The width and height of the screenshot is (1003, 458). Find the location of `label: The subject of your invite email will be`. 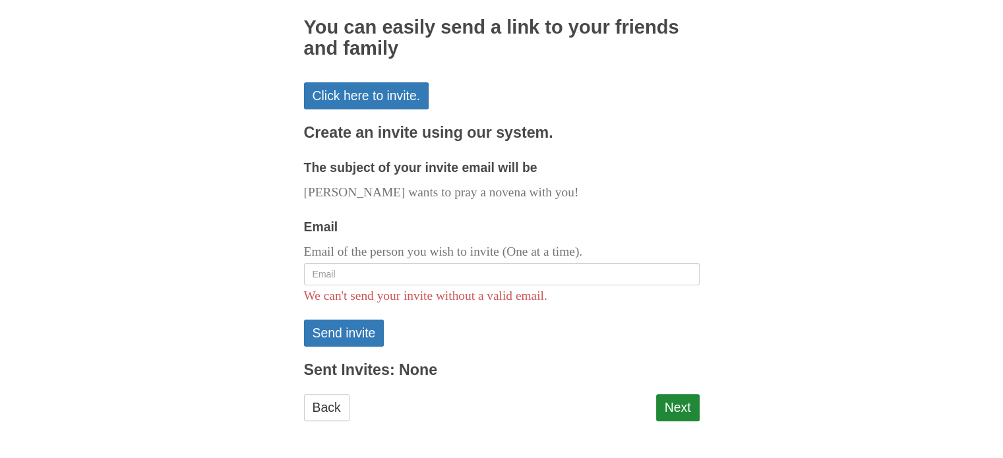

label: The subject of your invite email will be is located at coordinates (421, 167).